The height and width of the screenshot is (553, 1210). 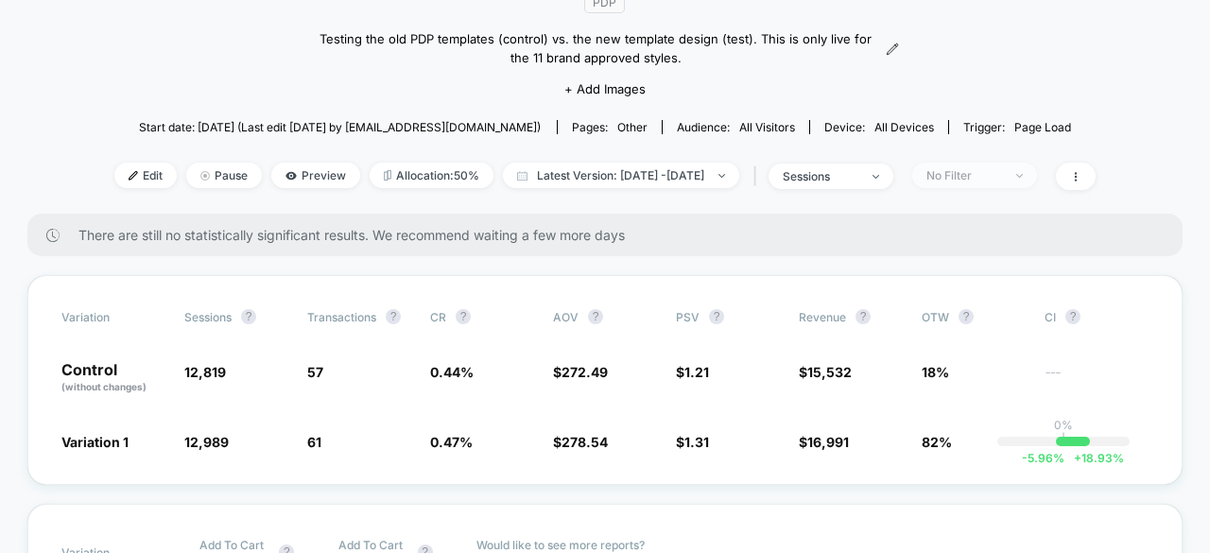 What do you see at coordinates (431, 175) in the screenshot?
I see `span: Allocation: 50%` at bounding box center [431, 175].